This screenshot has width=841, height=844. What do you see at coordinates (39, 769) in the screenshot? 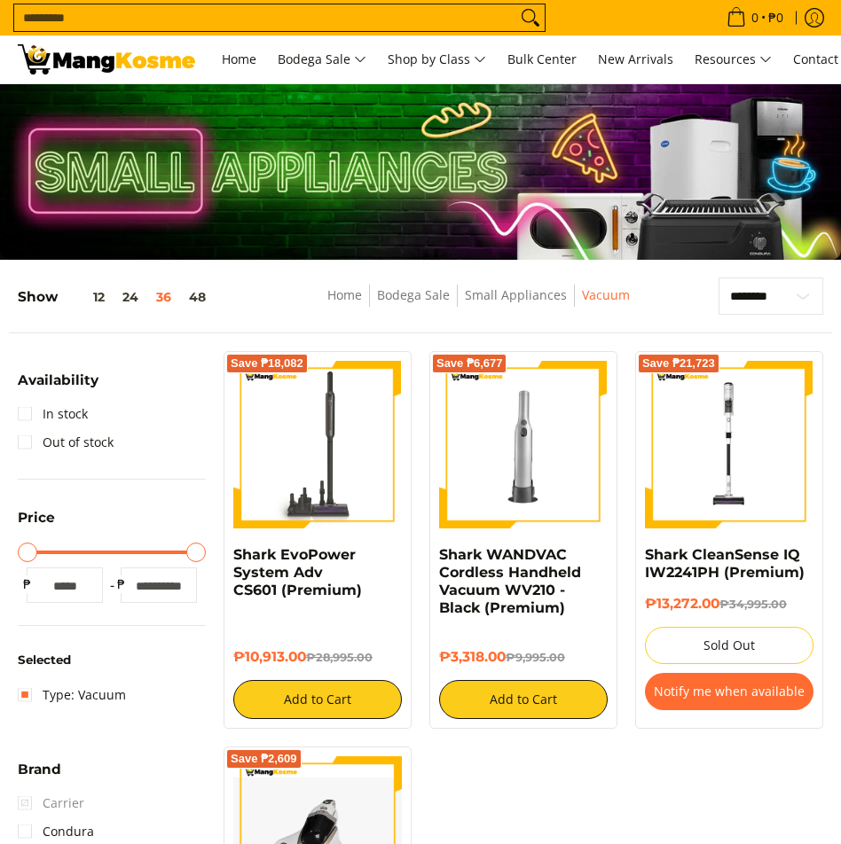
I see `span: Brand` at bounding box center [39, 769].